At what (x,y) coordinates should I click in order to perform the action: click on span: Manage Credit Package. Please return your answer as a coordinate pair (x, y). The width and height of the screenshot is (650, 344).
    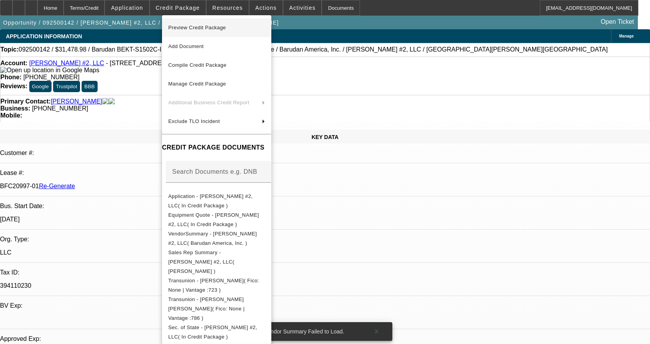
    Looking at the image, I should click on (197, 84).